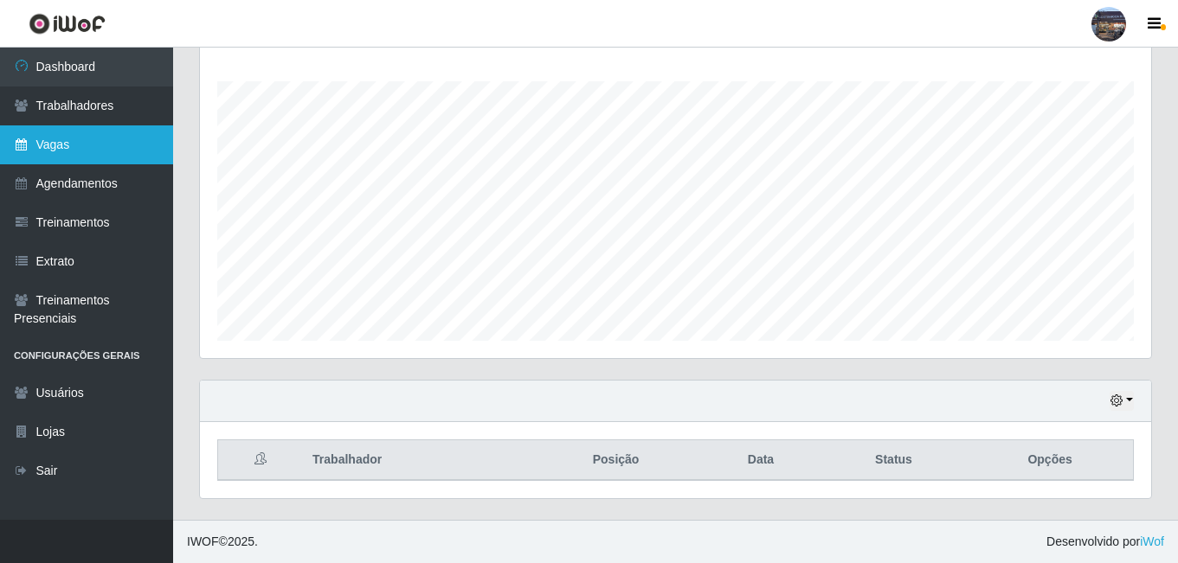  I want to click on img: CoreUI Logo, so click(67, 23).